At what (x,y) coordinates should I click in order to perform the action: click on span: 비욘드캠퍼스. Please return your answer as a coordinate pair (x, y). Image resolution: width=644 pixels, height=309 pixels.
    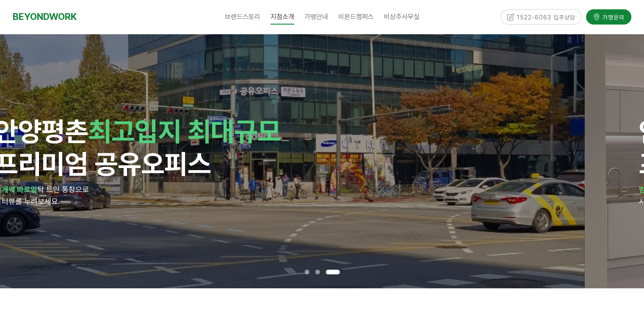
    Looking at the image, I should click on (356, 17).